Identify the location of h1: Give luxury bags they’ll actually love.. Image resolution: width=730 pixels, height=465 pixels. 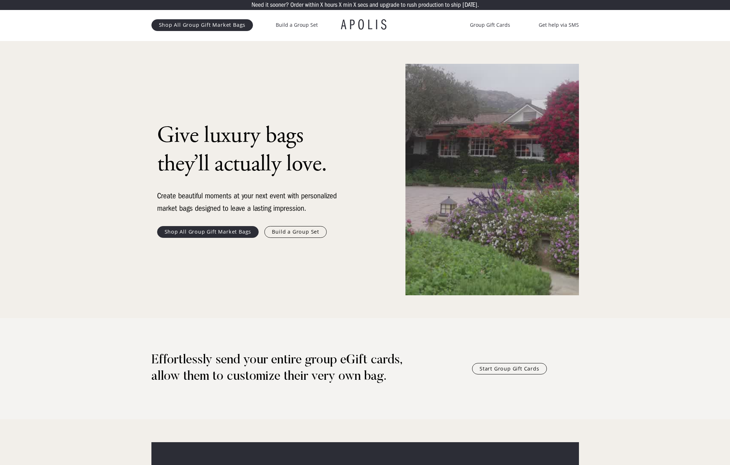
(250, 150).